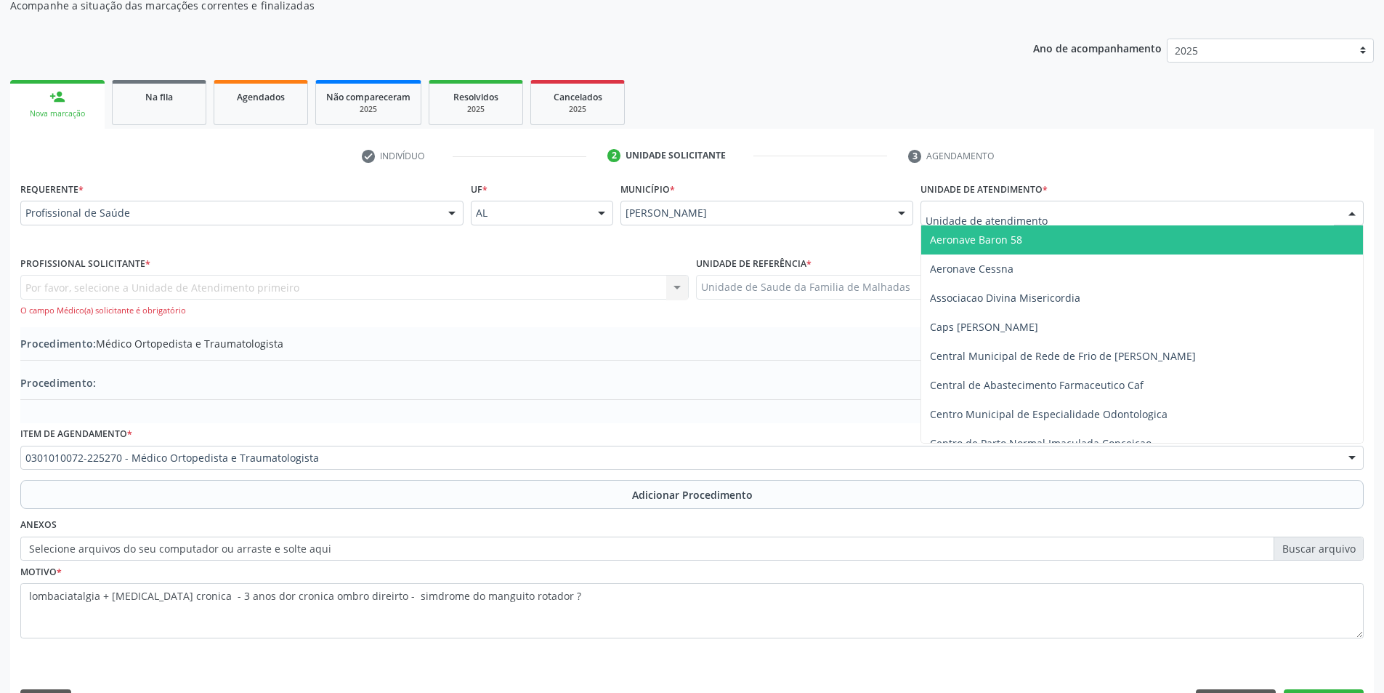 The image size is (1384, 693). I want to click on label: Município, so click(647, 189).